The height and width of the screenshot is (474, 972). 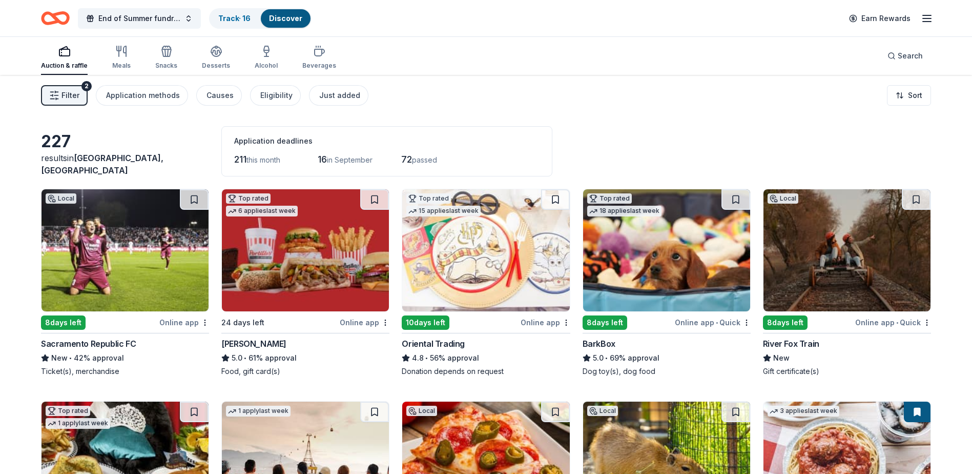 What do you see at coordinates (910, 56) in the screenshot?
I see `span: Search` at bounding box center [910, 56].